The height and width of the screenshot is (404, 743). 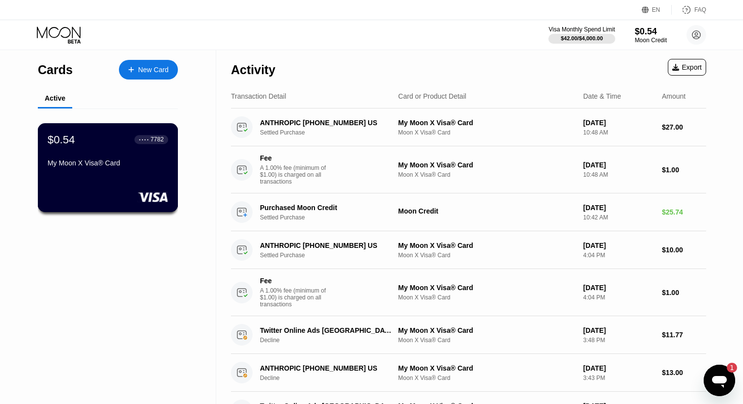 I want to click on div: 7782, so click(x=157, y=140).